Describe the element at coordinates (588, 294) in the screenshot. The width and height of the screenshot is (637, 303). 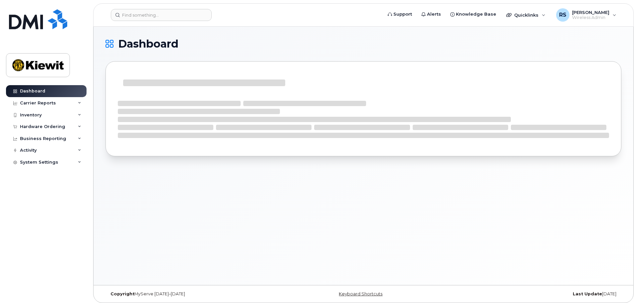
I see `strong: Last Update` at that location.